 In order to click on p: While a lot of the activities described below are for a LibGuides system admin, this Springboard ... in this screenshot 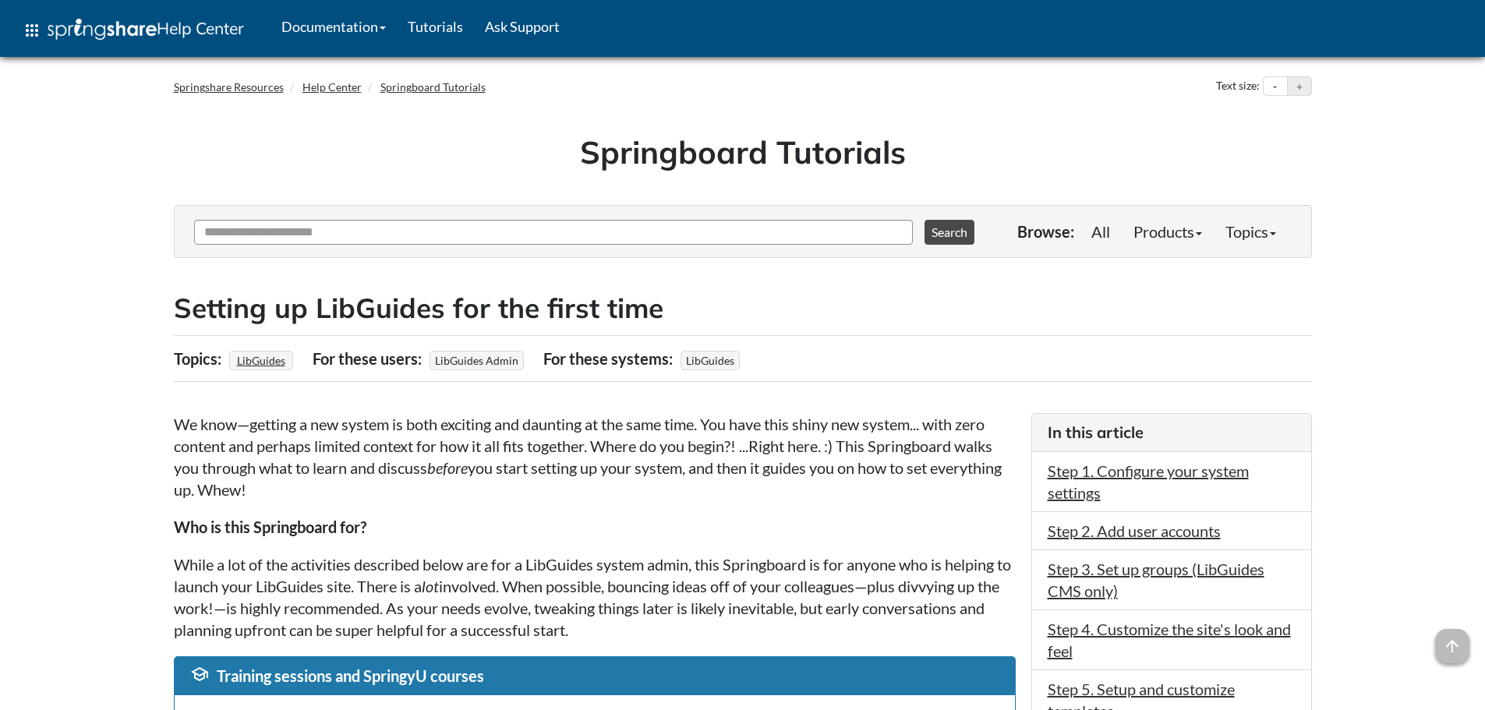, I will do `click(595, 597)`.